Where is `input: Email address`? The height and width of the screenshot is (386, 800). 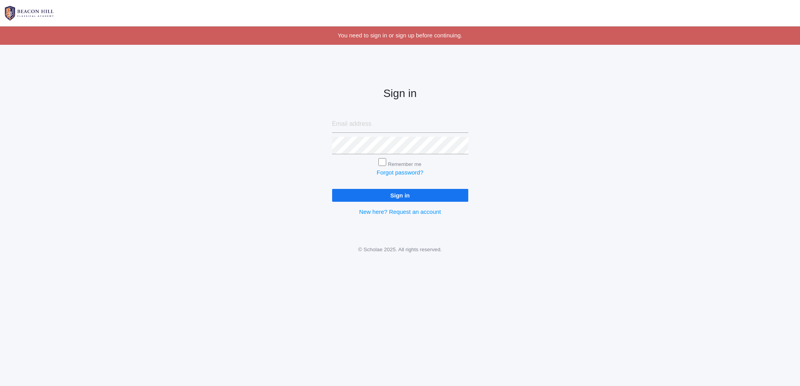 input: Email address is located at coordinates (400, 124).